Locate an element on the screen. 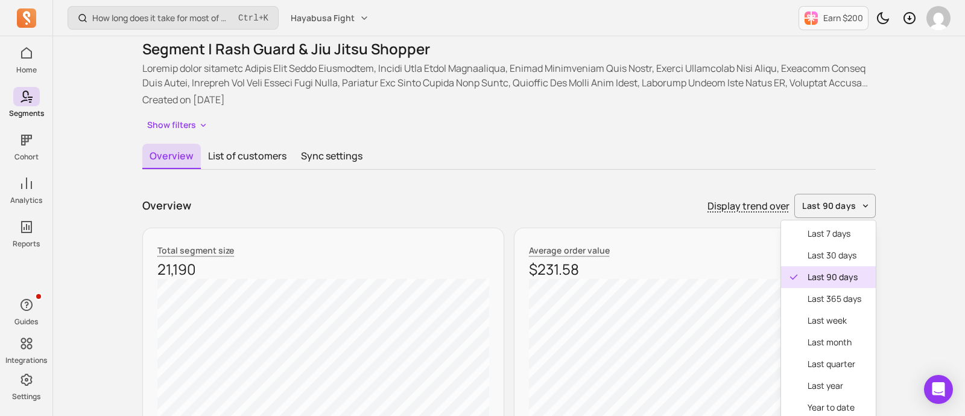  span: year to date is located at coordinates (834, 407).